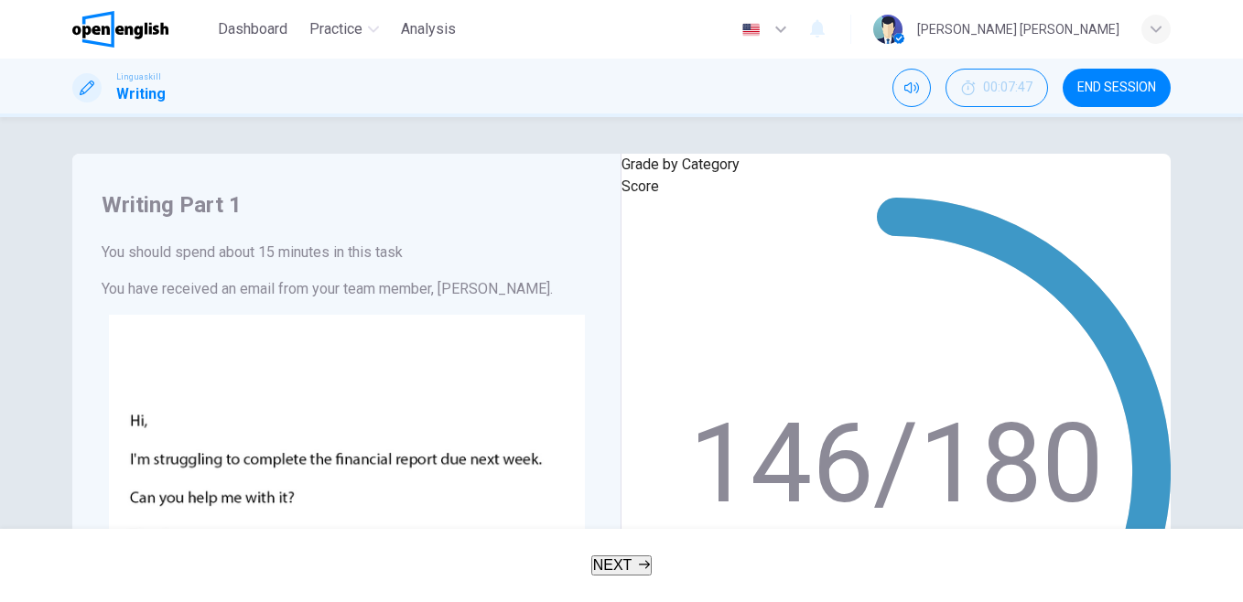  What do you see at coordinates (253, 29) in the screenshot?
I see `button: Dashboard` at bounding box center [253, 29].